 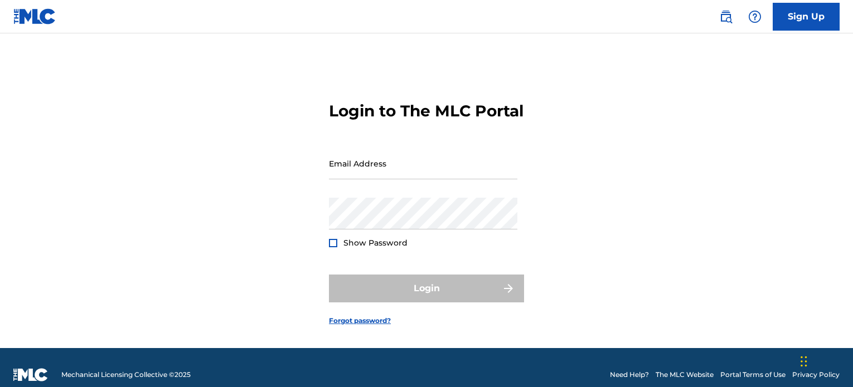 What do you see at coordinates (629, 375) in the screenshot?
I see `a: Need Help?` at bounding box center [629, 375].